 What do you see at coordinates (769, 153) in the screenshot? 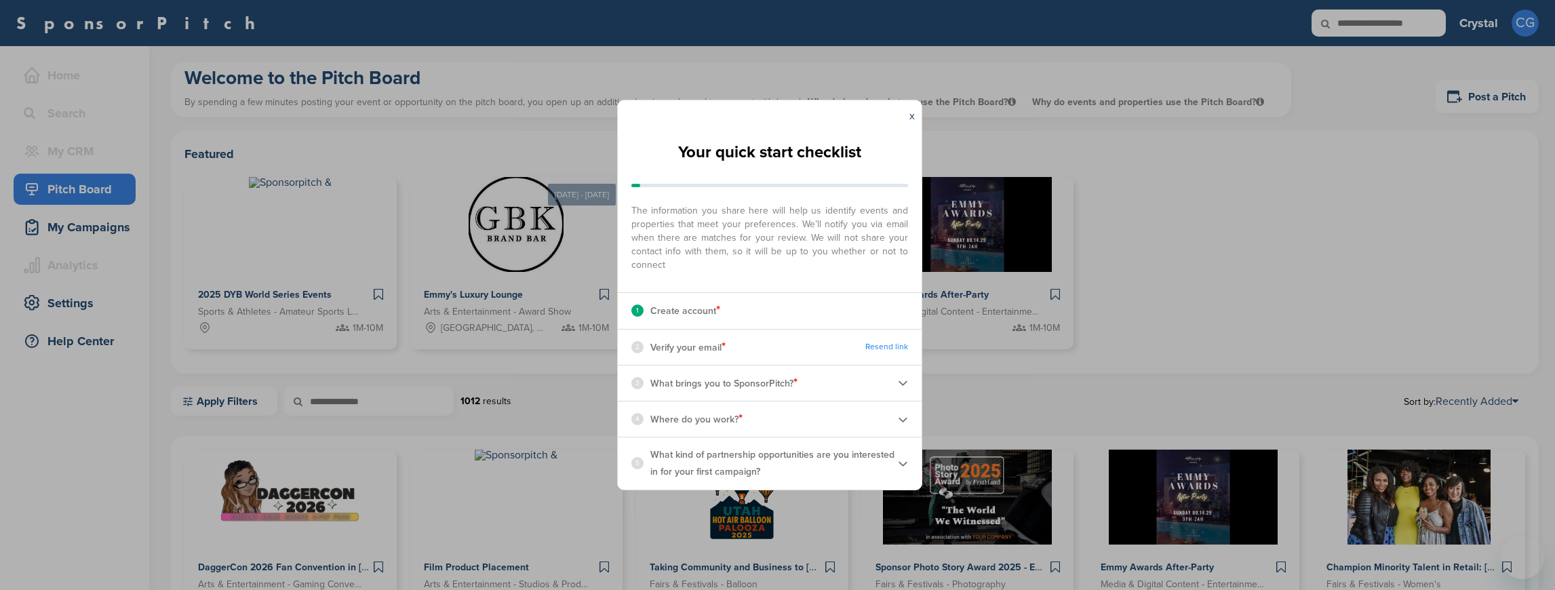
I see `h2: Your quick start checklist` at bounding box center [769, 153].